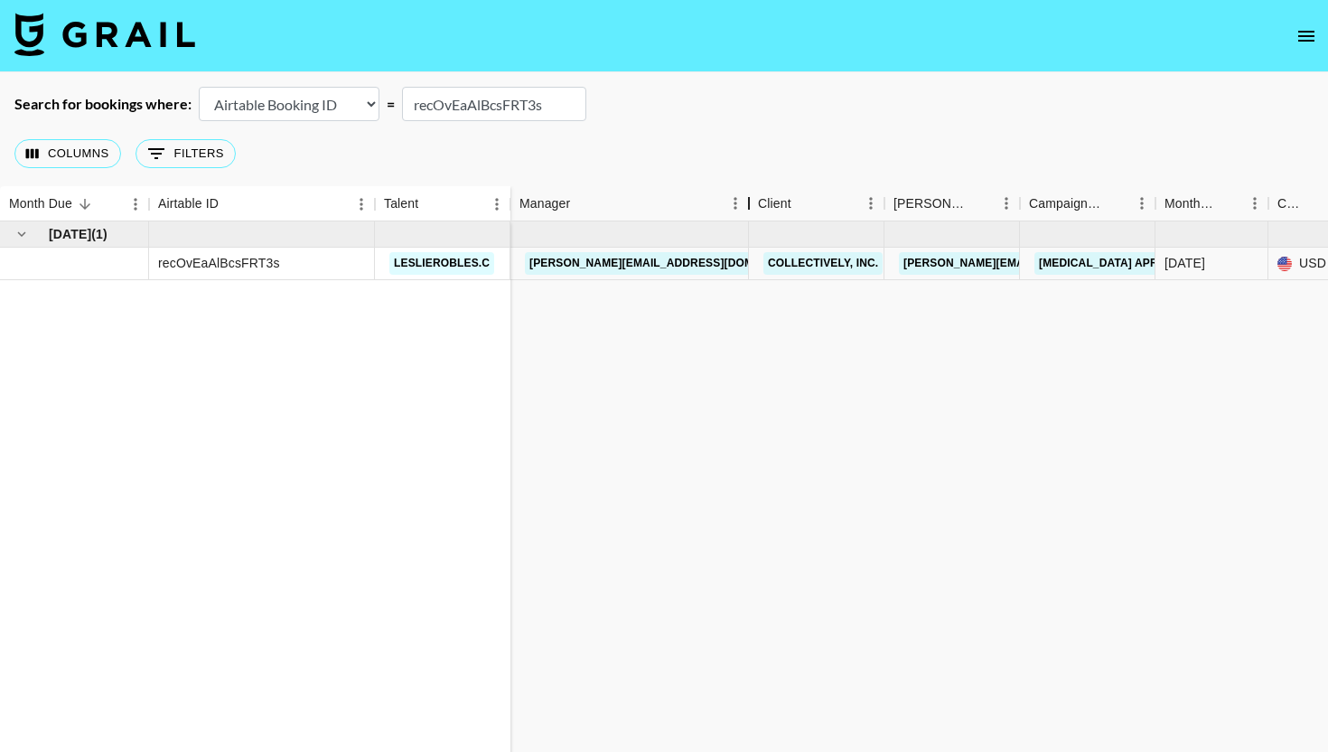  What do you see at coordinates (103, 104) in the screenshot?
I see `div: Search for bookings where:` at bounding box center [103, 104].